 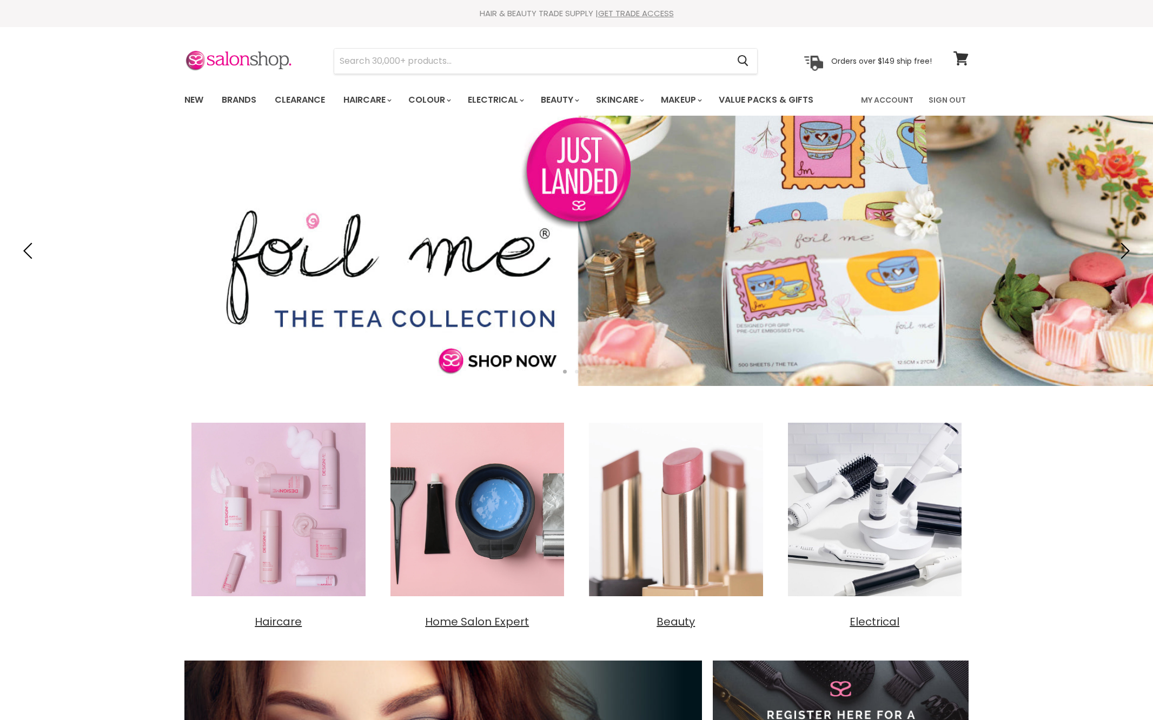 I want to click on a: Electrical Electrical, so click(x=875, y=522).